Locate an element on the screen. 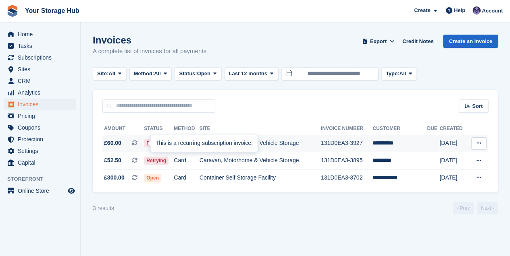 The width and height of the screenshot is (510, 256). span: Site: is located at coordinates (103, 74).